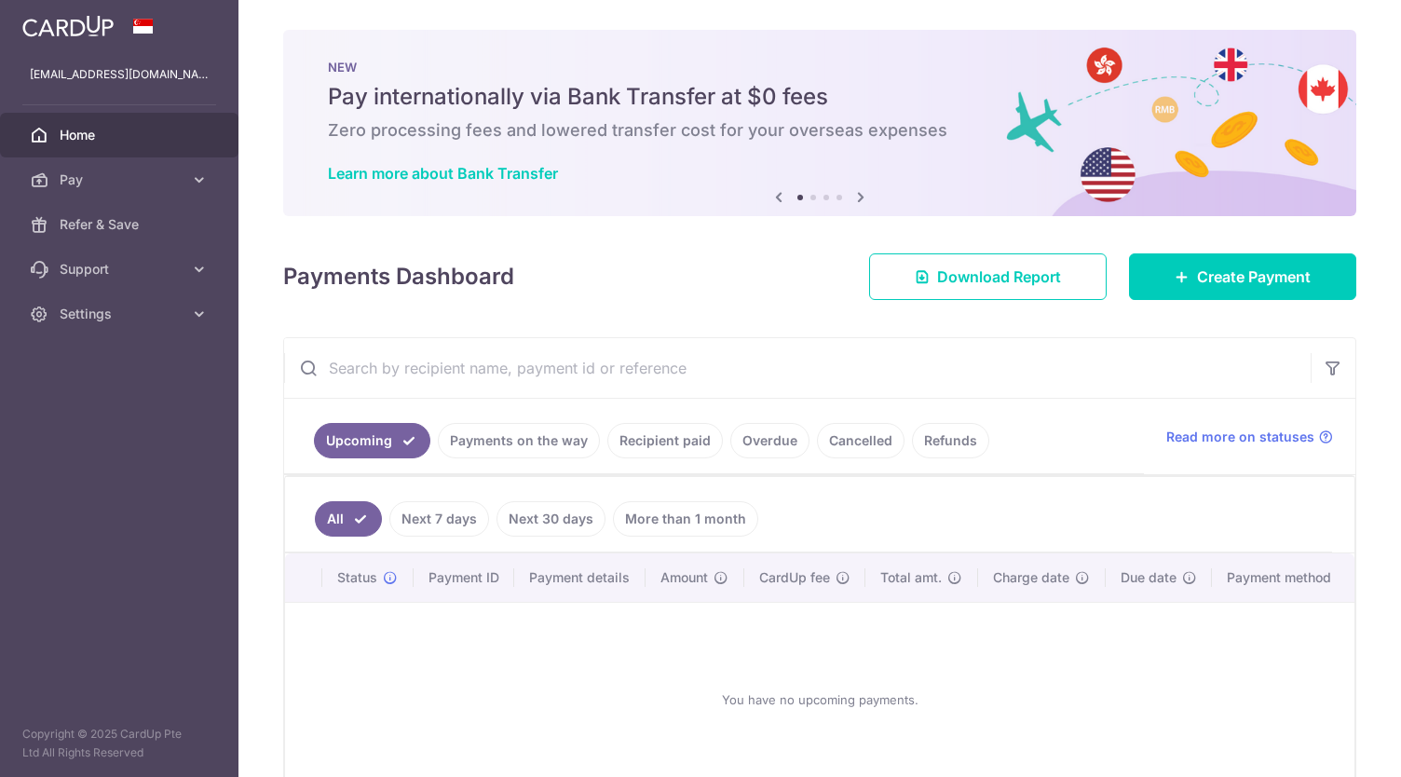 The width and height of the screenshot is (1401, 777). What do you see at coordinates (121, 135) in the screenshot?
I see `span: Home` at bounding box center [121, 135].